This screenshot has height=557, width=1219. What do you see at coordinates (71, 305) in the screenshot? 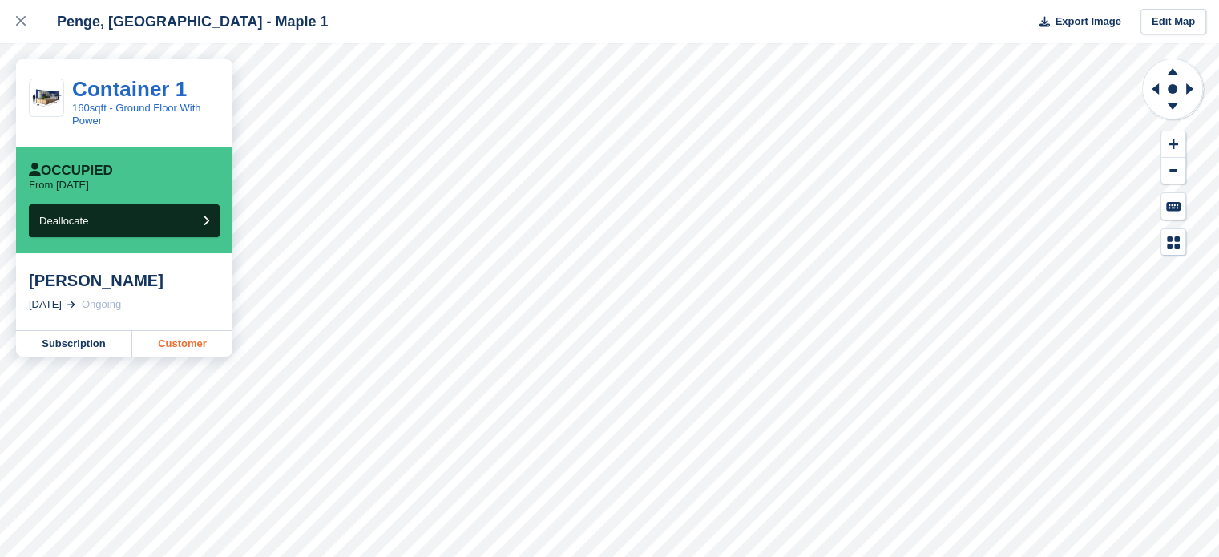
I see `img: arrow-right-light-icn-cde0832a797a2874e46488d9cf13f60e5c3a73dbe684e267c42b8395dfbc2abf.svg` at bounding box center [71, 305].